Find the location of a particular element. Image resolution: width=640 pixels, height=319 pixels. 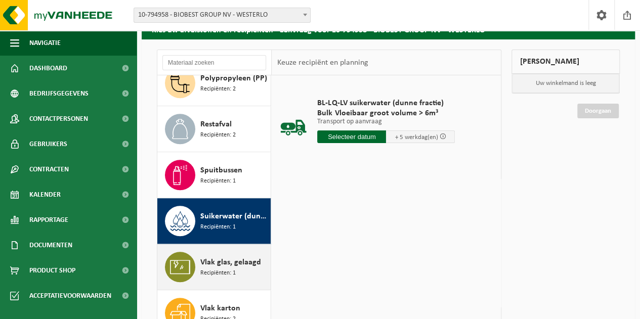

span: Gebruikers is located at coordinates (48, 144).